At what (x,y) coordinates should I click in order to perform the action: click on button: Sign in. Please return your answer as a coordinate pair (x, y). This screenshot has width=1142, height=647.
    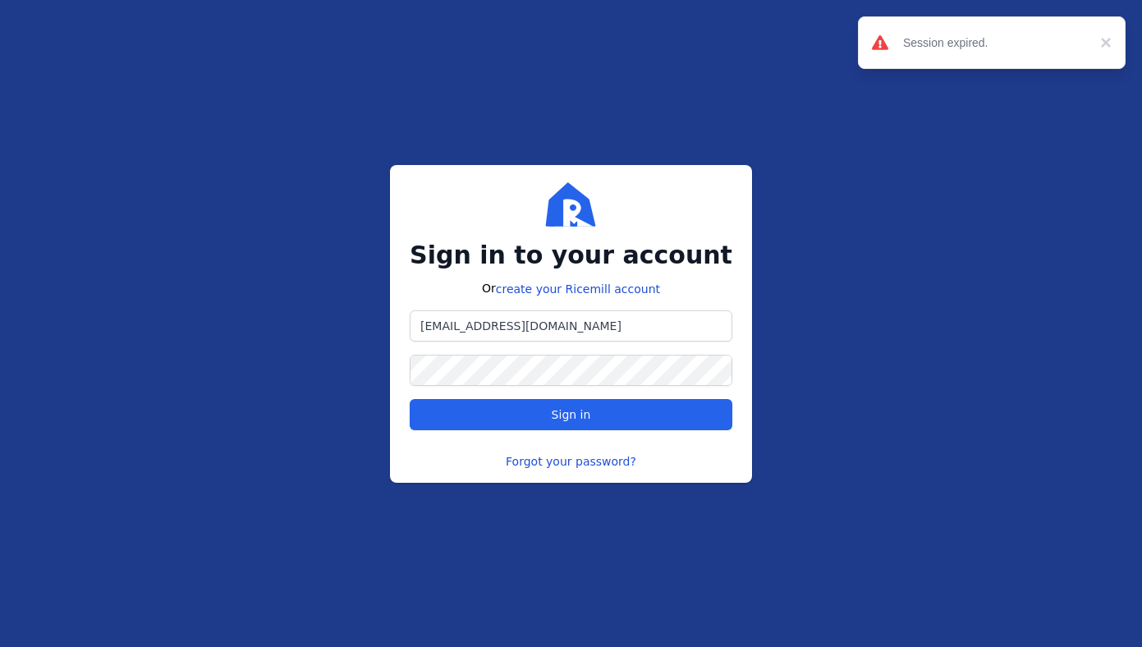
    Looking at the image, I should click on (571, 415).